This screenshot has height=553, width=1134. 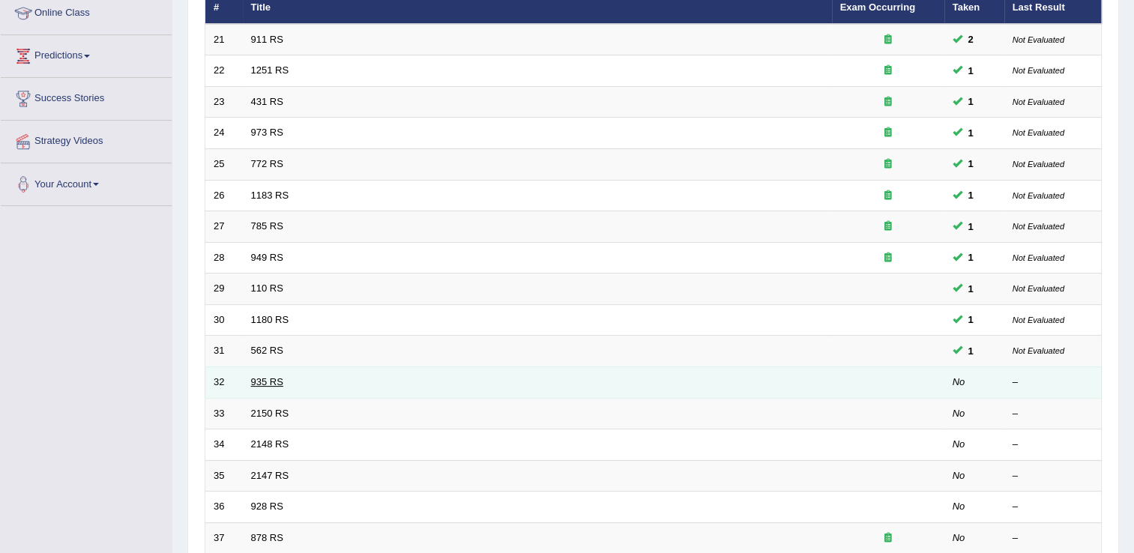 What do you see at coordinates (224, 445) in the screenshot?
I see `td: 34` at bounding box center [224, 445].